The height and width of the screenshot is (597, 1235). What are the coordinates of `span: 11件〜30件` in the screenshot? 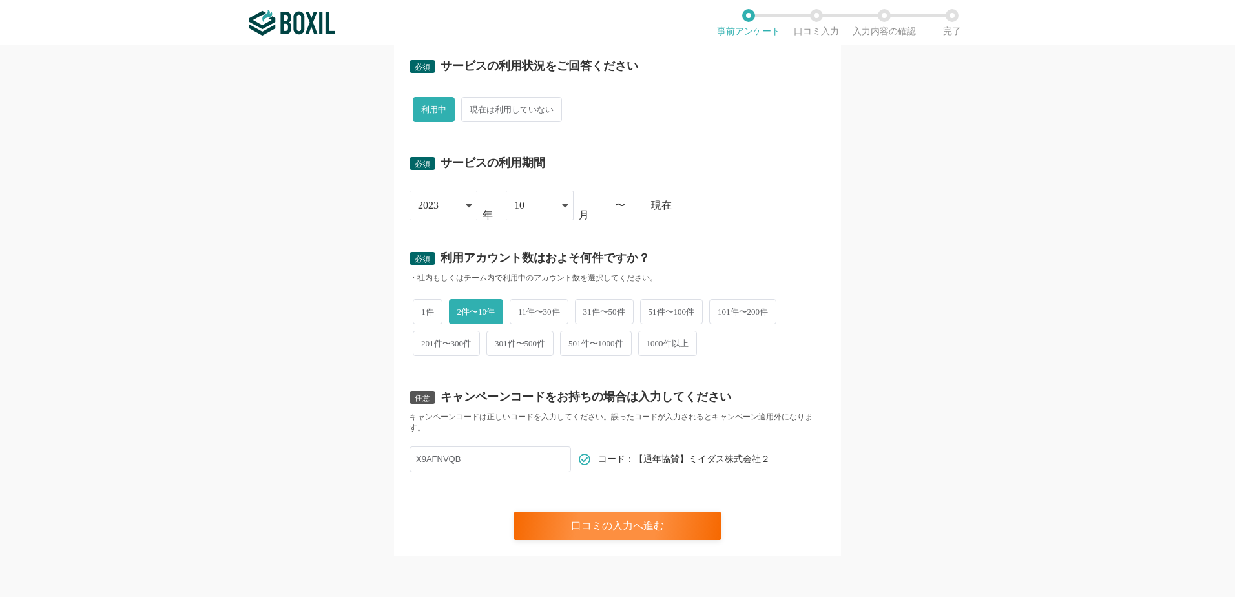 It's located at (539, 311).